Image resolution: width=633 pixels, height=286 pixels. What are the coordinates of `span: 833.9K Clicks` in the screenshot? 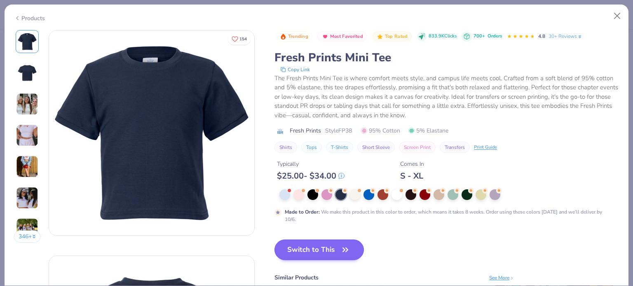 It's located at (442, 36).